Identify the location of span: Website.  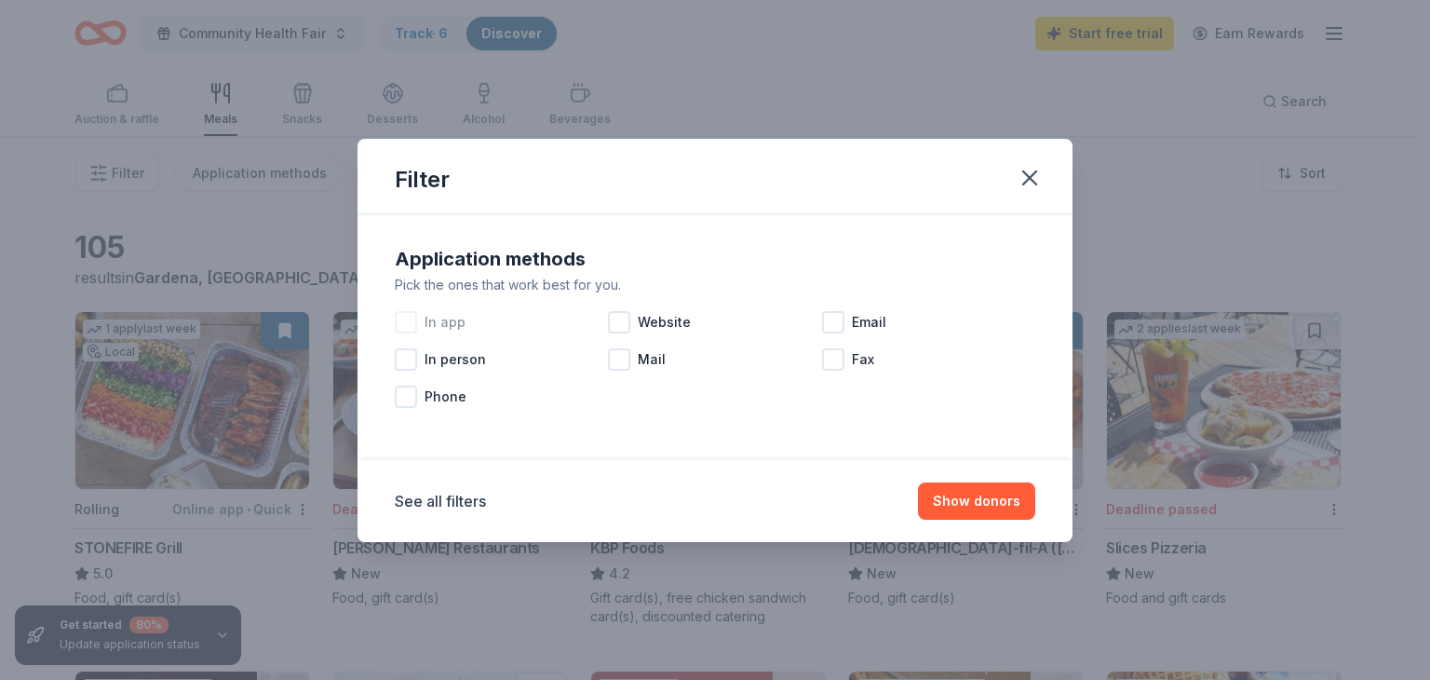
(664, 322).